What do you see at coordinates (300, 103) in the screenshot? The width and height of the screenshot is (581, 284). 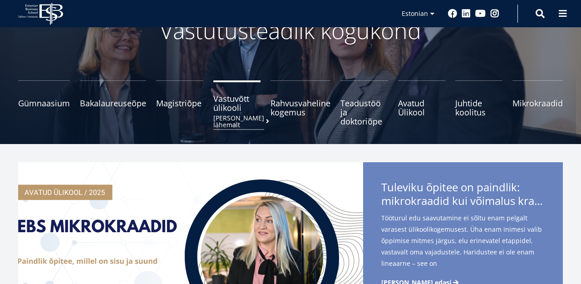 I see `a: Rahvusvaheline kogemus` at bounding box center [300, 103].